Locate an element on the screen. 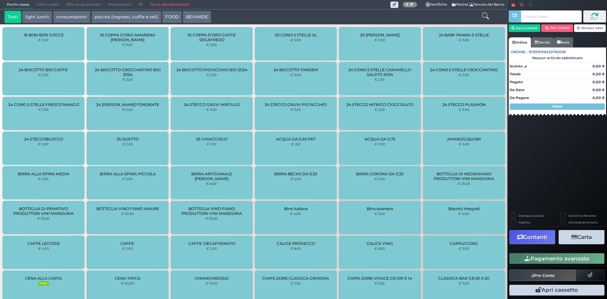 The width and height of the screenshot is (607, 299). strong: Pagato is located at coordinates (516, 82).